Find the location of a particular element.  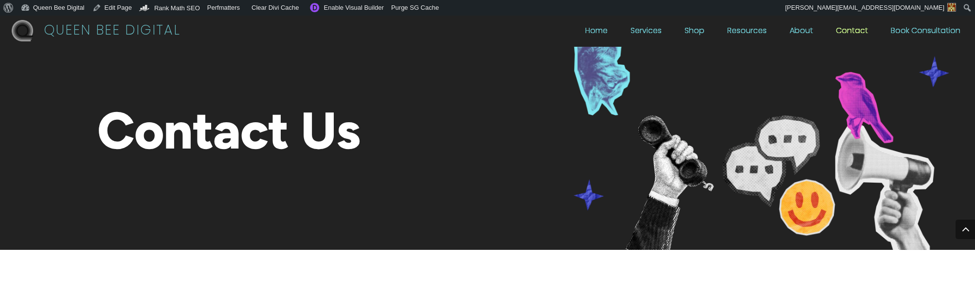

h1: Contact Us is located at coordinates (292, 138).